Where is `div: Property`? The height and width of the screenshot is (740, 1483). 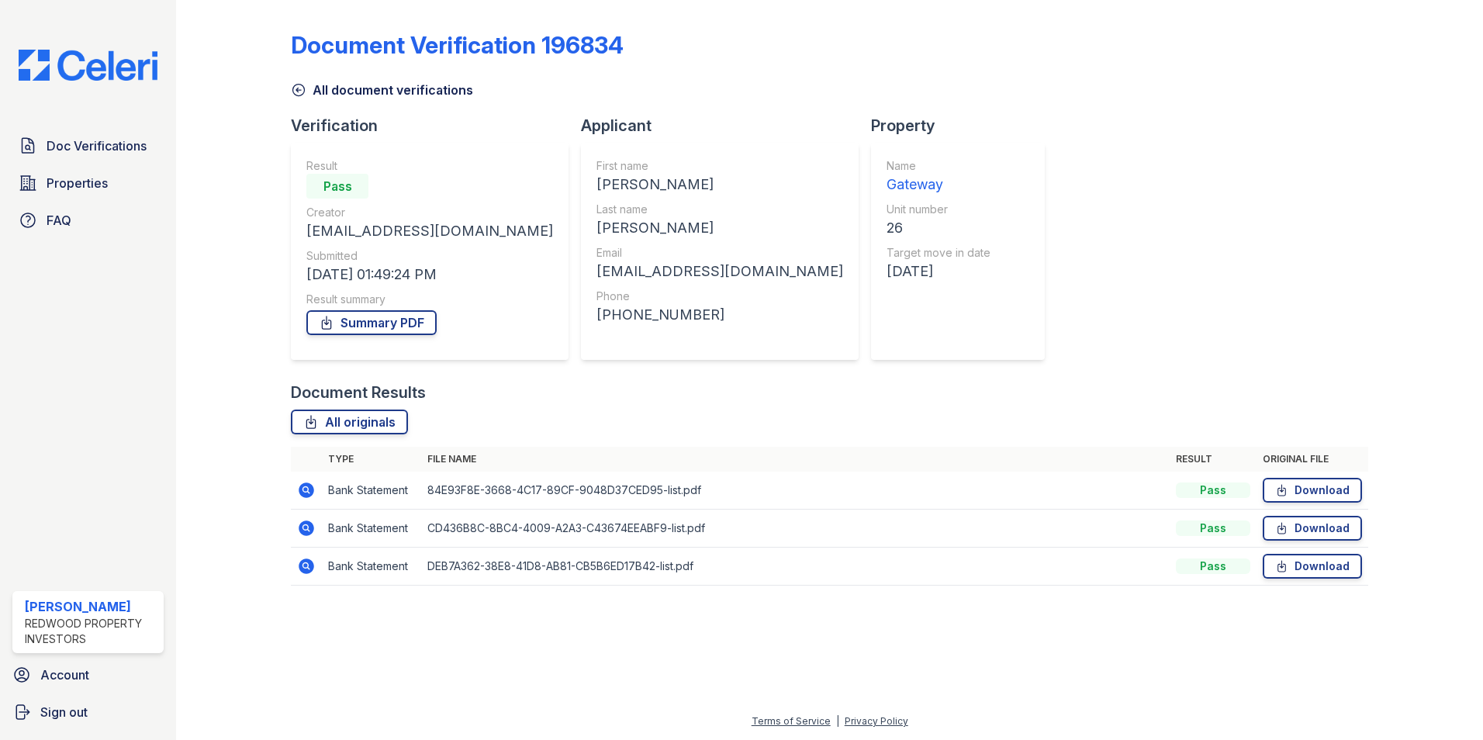
div: Property is located at coordinates (964, 126).